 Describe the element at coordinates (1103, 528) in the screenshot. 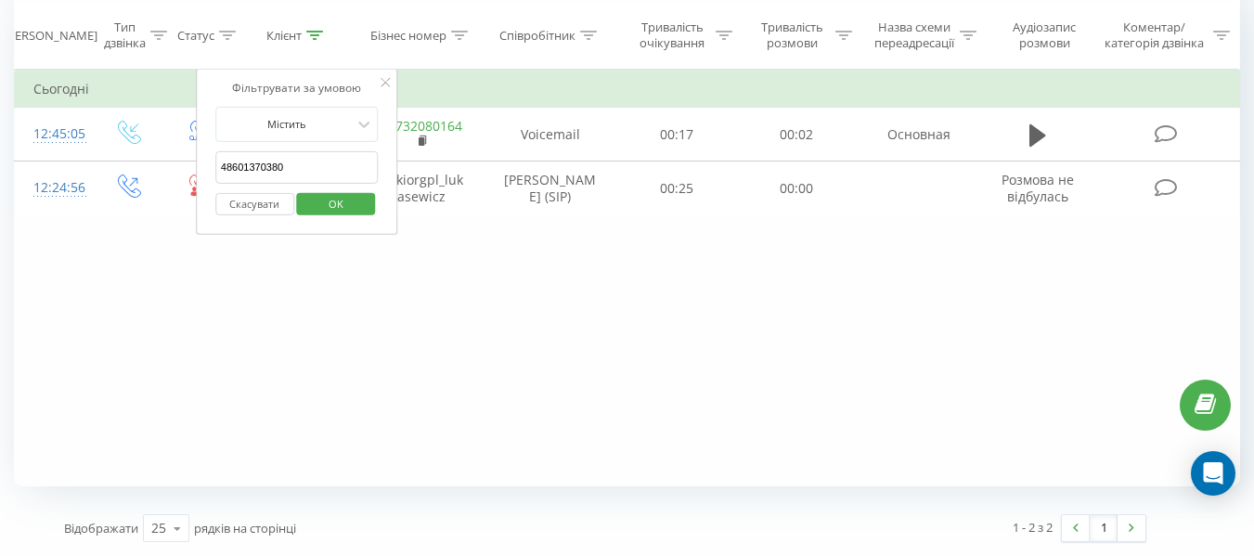

I see `a: 1` at that location.